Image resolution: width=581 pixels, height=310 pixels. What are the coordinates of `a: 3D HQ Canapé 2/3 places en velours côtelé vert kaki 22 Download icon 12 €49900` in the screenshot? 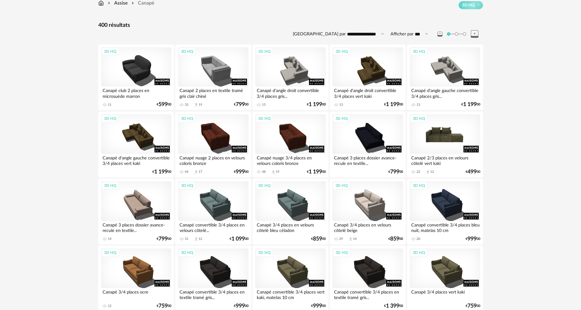 It's located at (445, 145).